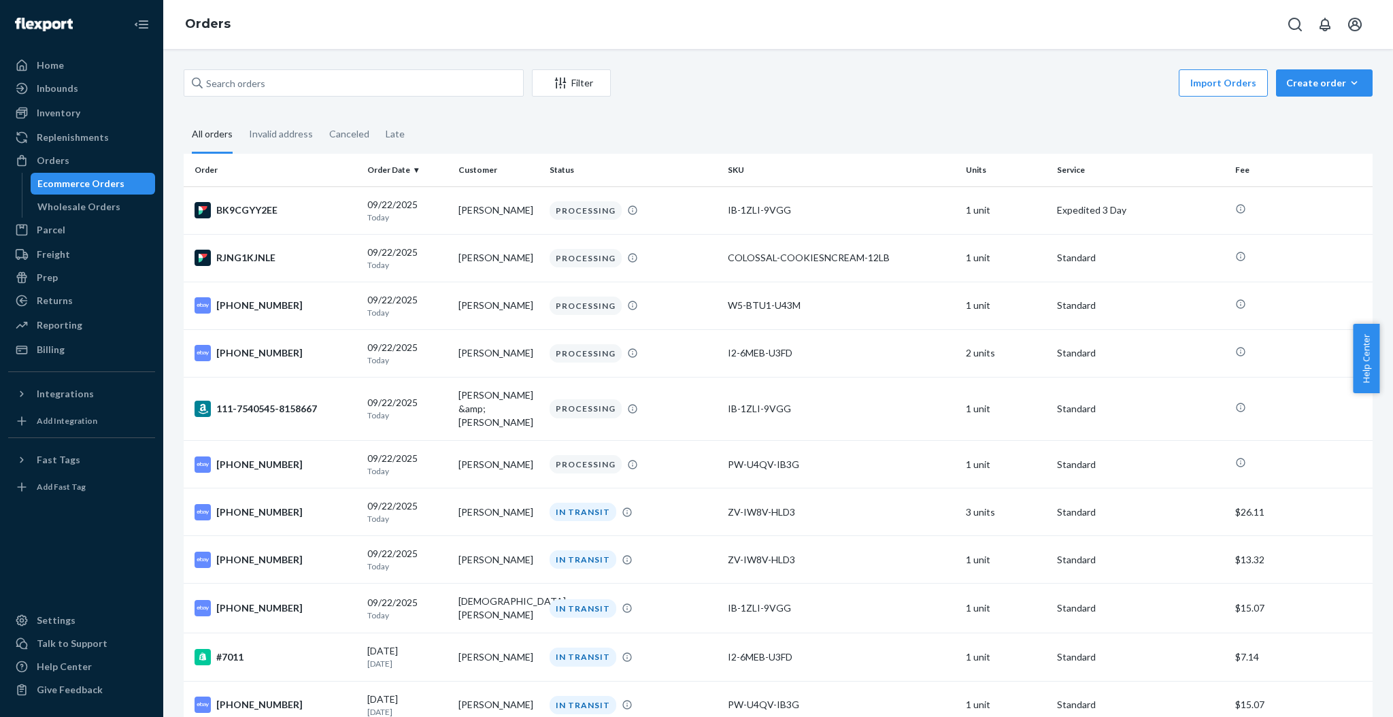 Image resolution: width=1393 pixels, height=717 pixels. I want to click on th: Status, so click(633, 170).